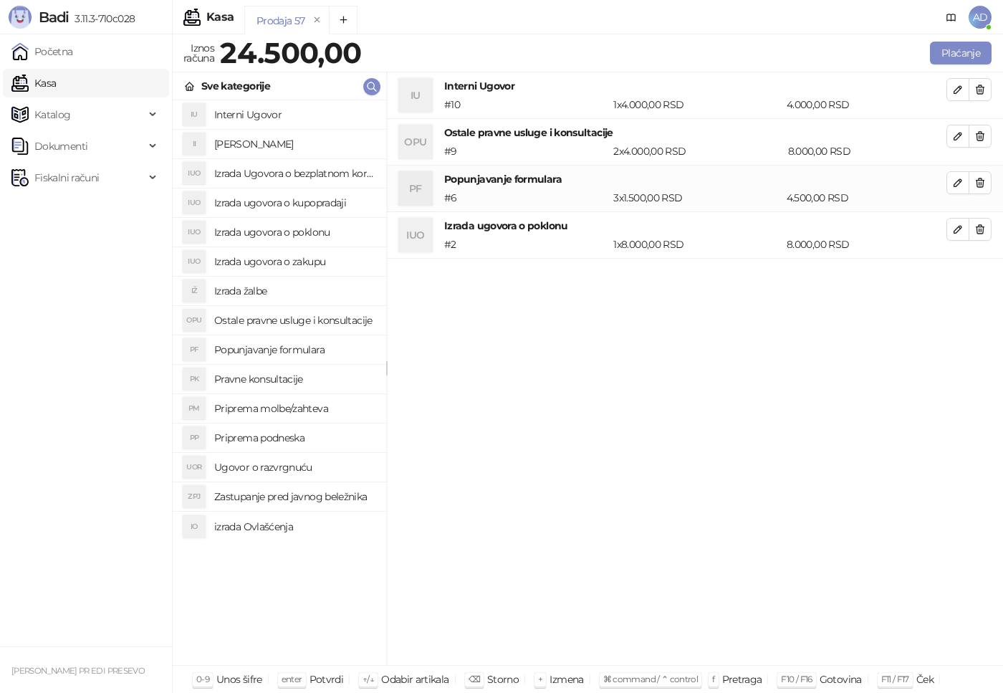 The image size is (1003, 693). I want to click on div: Iznos računa, so click(198, 53).